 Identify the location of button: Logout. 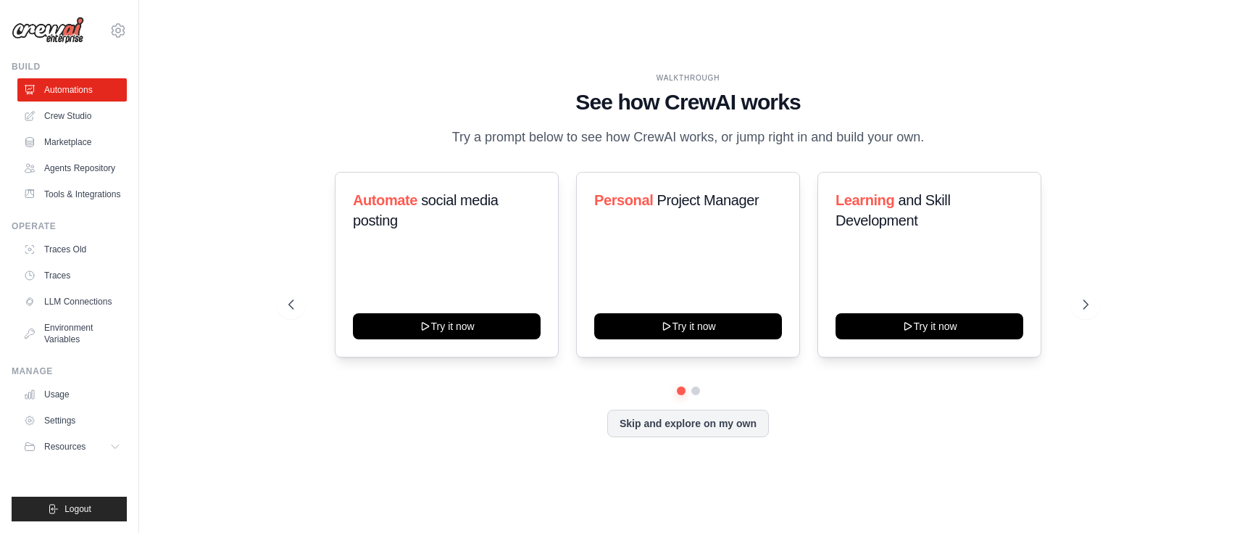
(69, 509).